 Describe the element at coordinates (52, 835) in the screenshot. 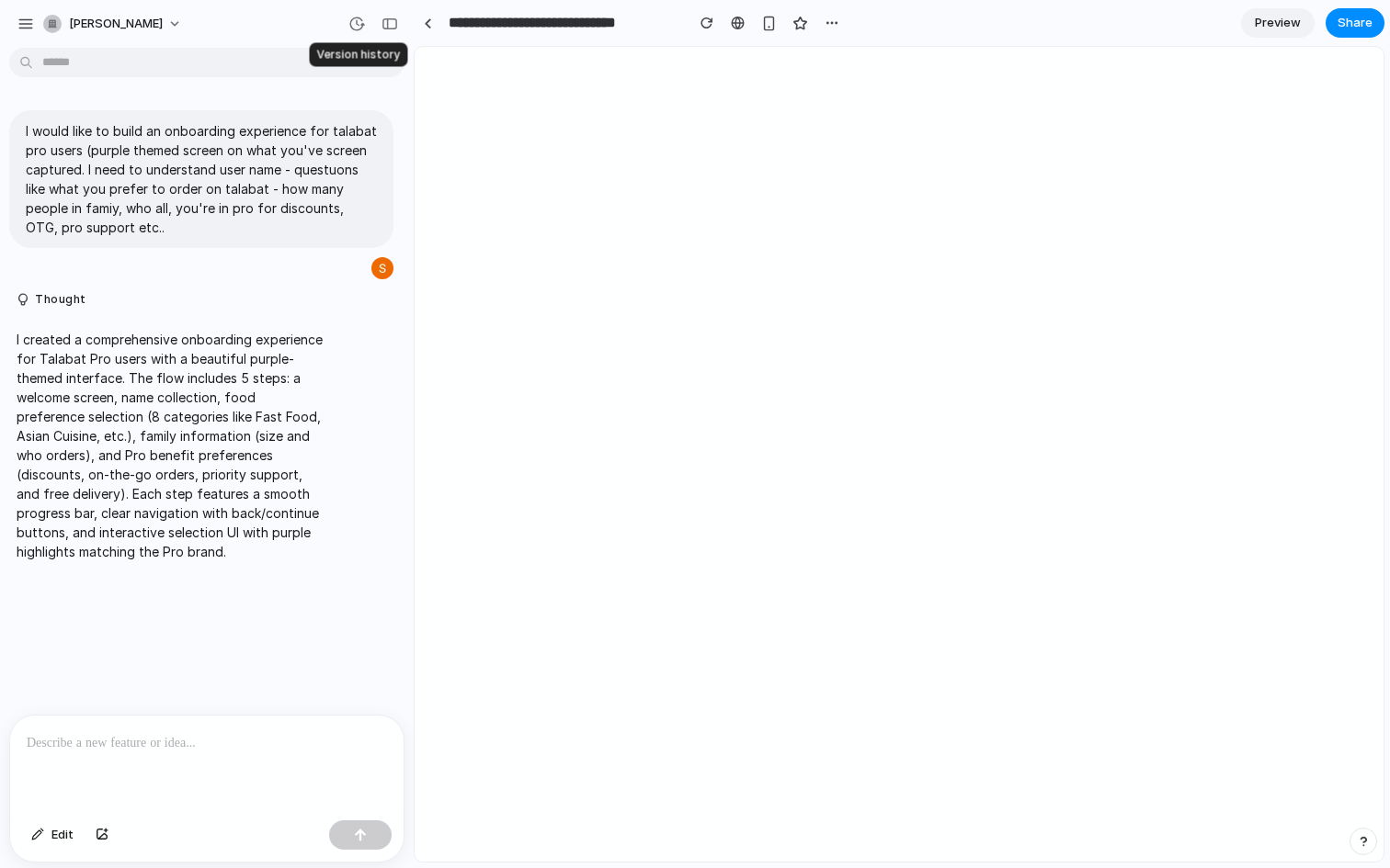

I see `button: Edit` at that location.